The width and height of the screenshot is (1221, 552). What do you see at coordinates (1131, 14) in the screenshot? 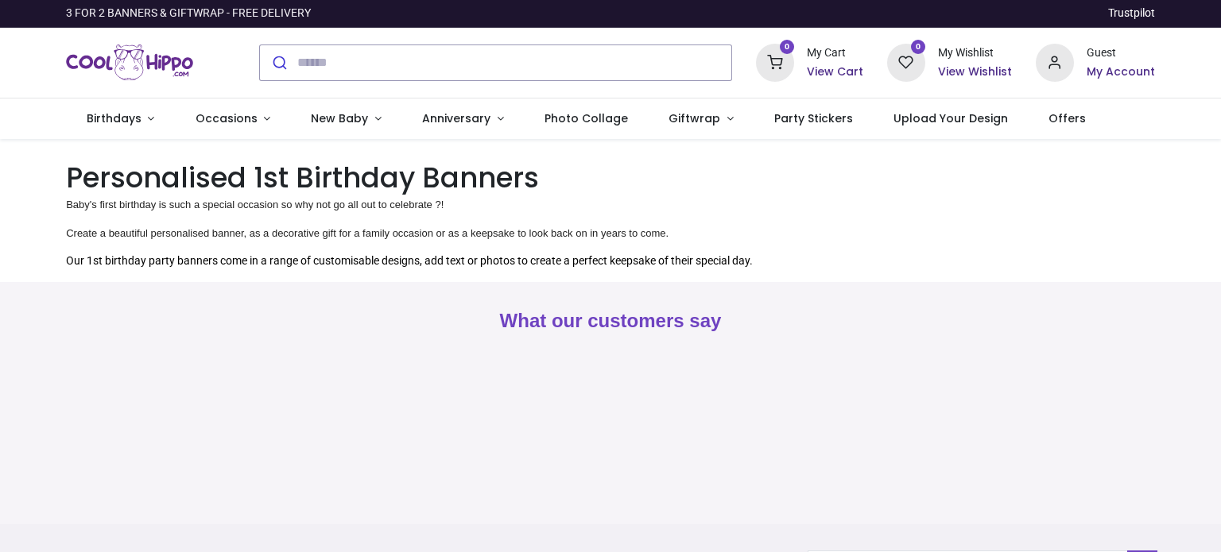
I see `a: Trustpilot` at bounding box center [1131, 14].